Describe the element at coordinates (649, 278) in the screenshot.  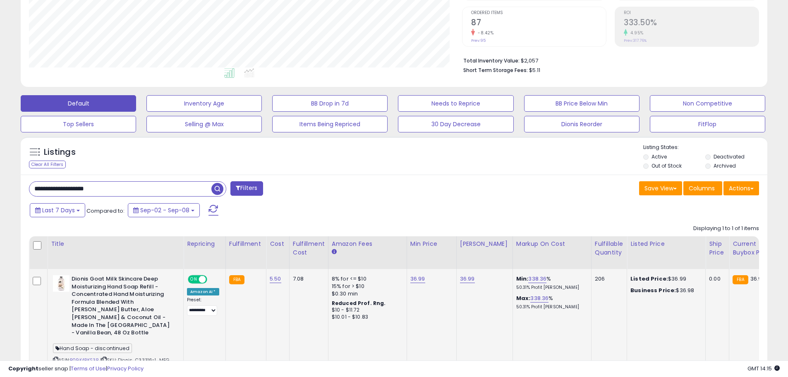
I see `b: Listed Price:` at that location.